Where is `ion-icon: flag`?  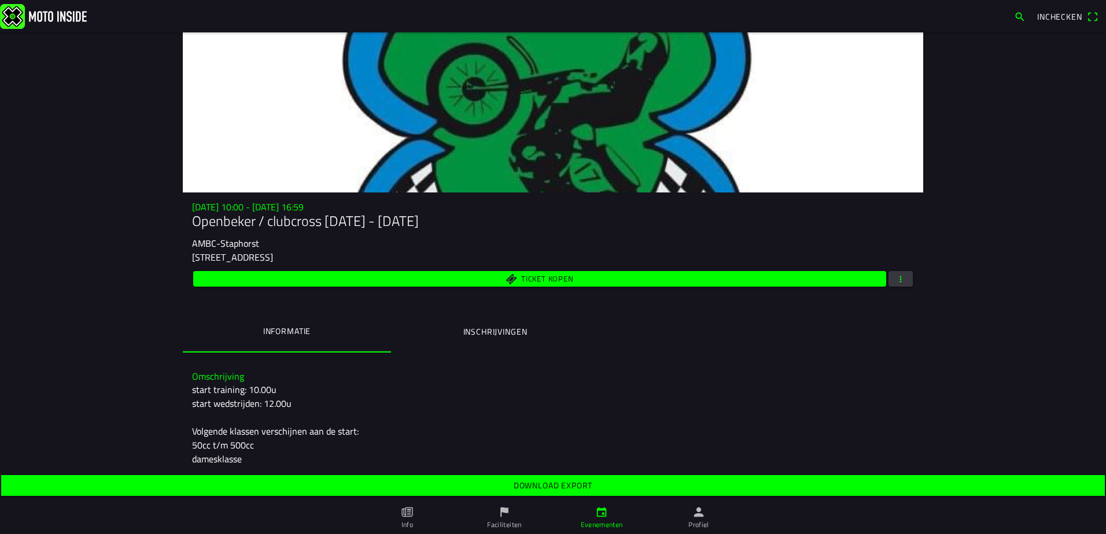 ion-icon: flag is located at coordinates (504, 512).